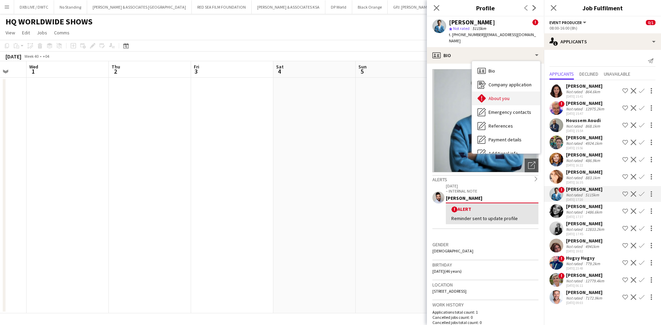  Describe the element at coordinates (592, 195) in the screenshot. I see `div: 5115km` at that location.